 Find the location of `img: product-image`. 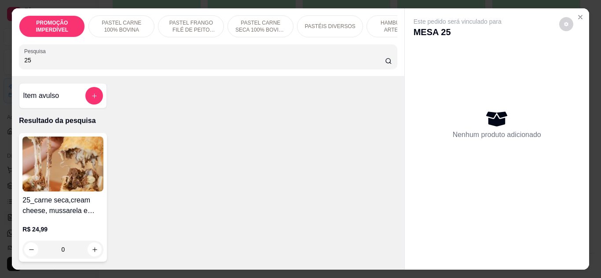

img: product-image is located at coordinates (63, 164).